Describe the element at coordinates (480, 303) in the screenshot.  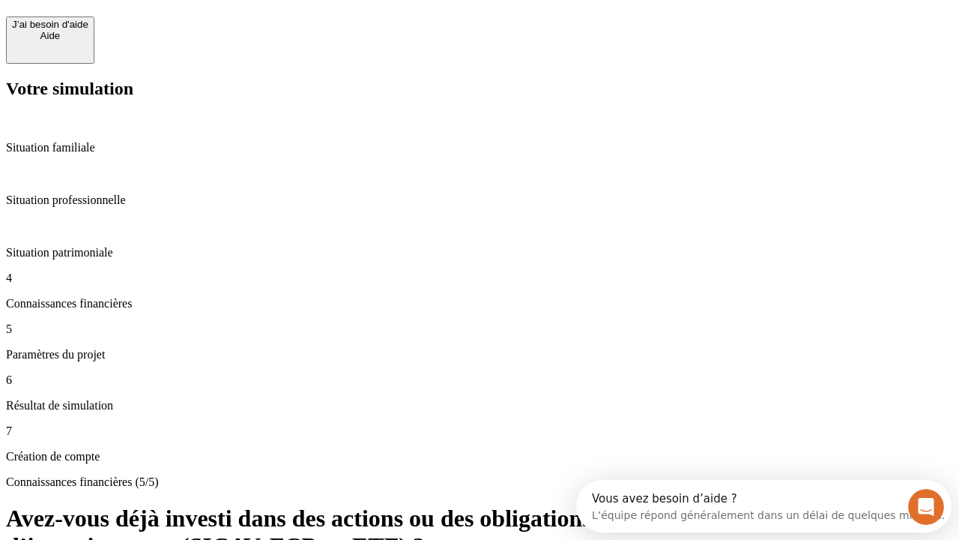
I see `p: Connaissances financières` at that location.